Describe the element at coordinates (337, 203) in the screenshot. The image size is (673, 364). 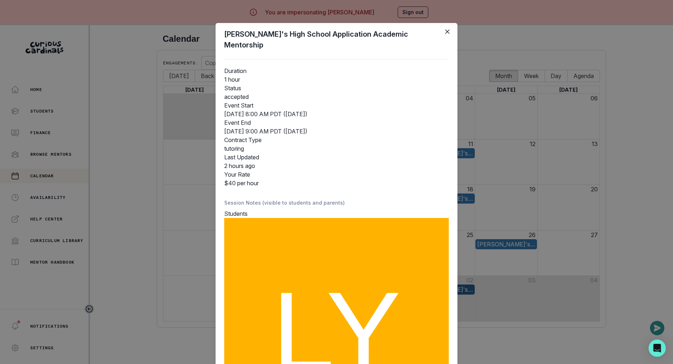
I see `p: Session Notes (visible to students and parents)` at that location.